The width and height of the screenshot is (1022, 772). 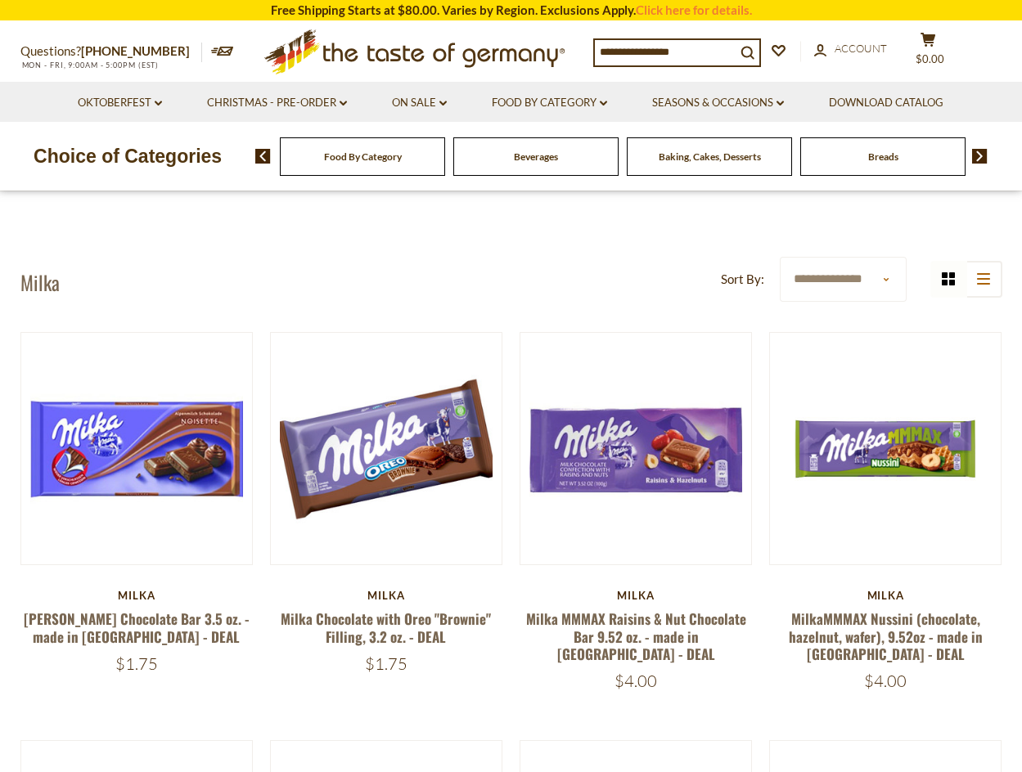 I want to click on span: Account, so click(x=861, y=48).